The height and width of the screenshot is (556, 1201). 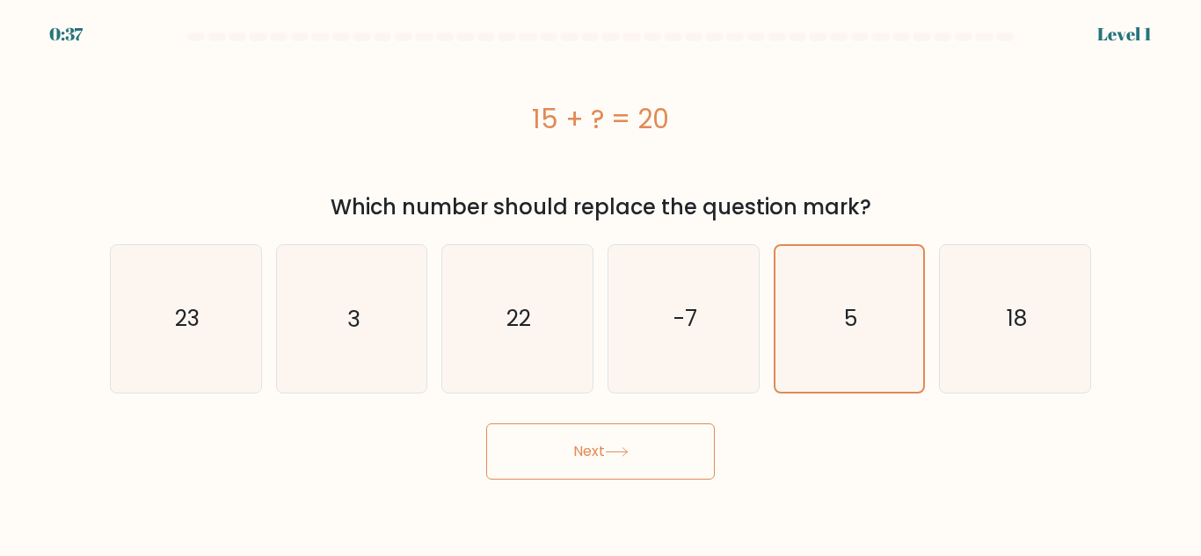 I want to click on div: Which number should replace the question mark?, so click(x=600, y=207).